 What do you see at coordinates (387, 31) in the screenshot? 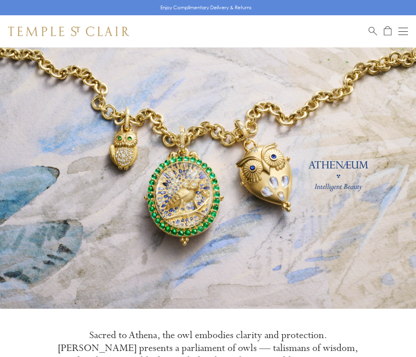
I see `a: Open Shopping Bag` at bounding box center [387, 31].